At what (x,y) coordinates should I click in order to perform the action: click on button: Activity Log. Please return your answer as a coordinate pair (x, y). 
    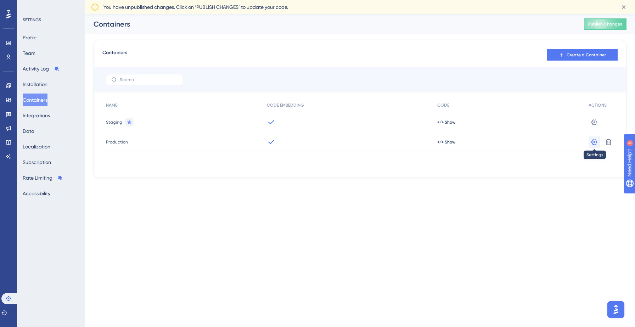
    Looking at the image, I should click on (41, 69).